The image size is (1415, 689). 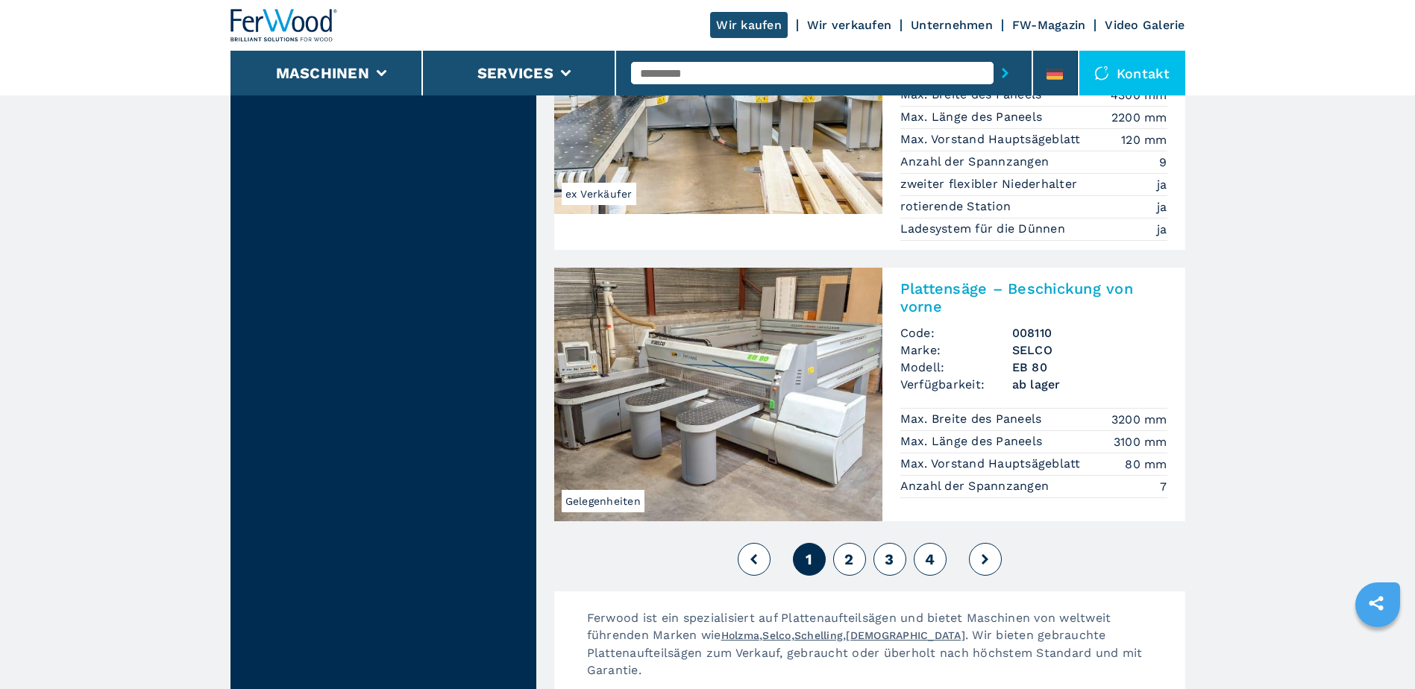 I want to click on a: Video Galerie, so click(x=1144, y=25).